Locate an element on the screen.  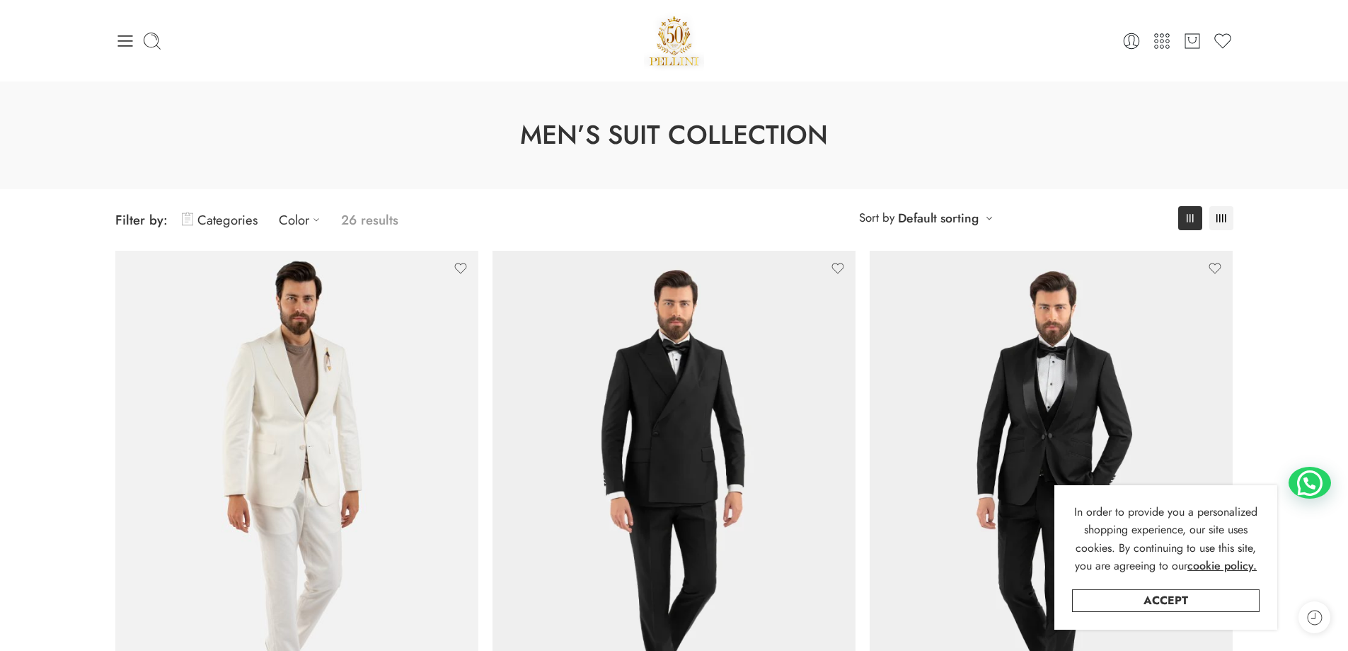
p: 26 results is located at coordinates (369, 219).